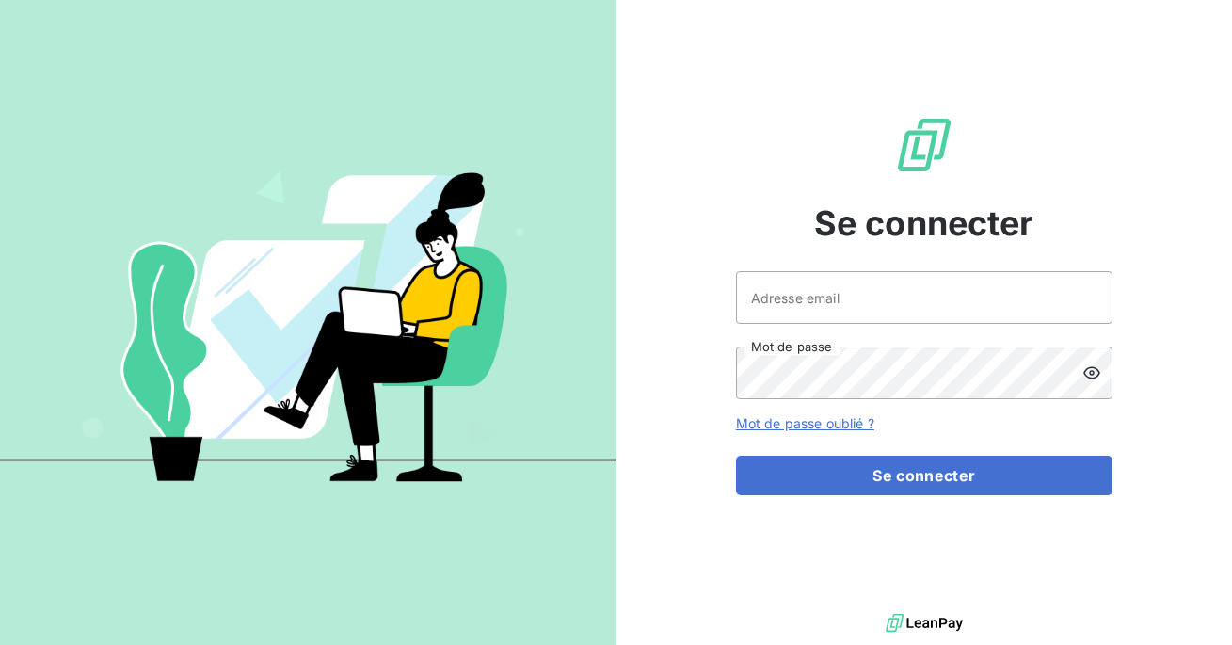  I want to click on input: placeholder, so click(925, 298).